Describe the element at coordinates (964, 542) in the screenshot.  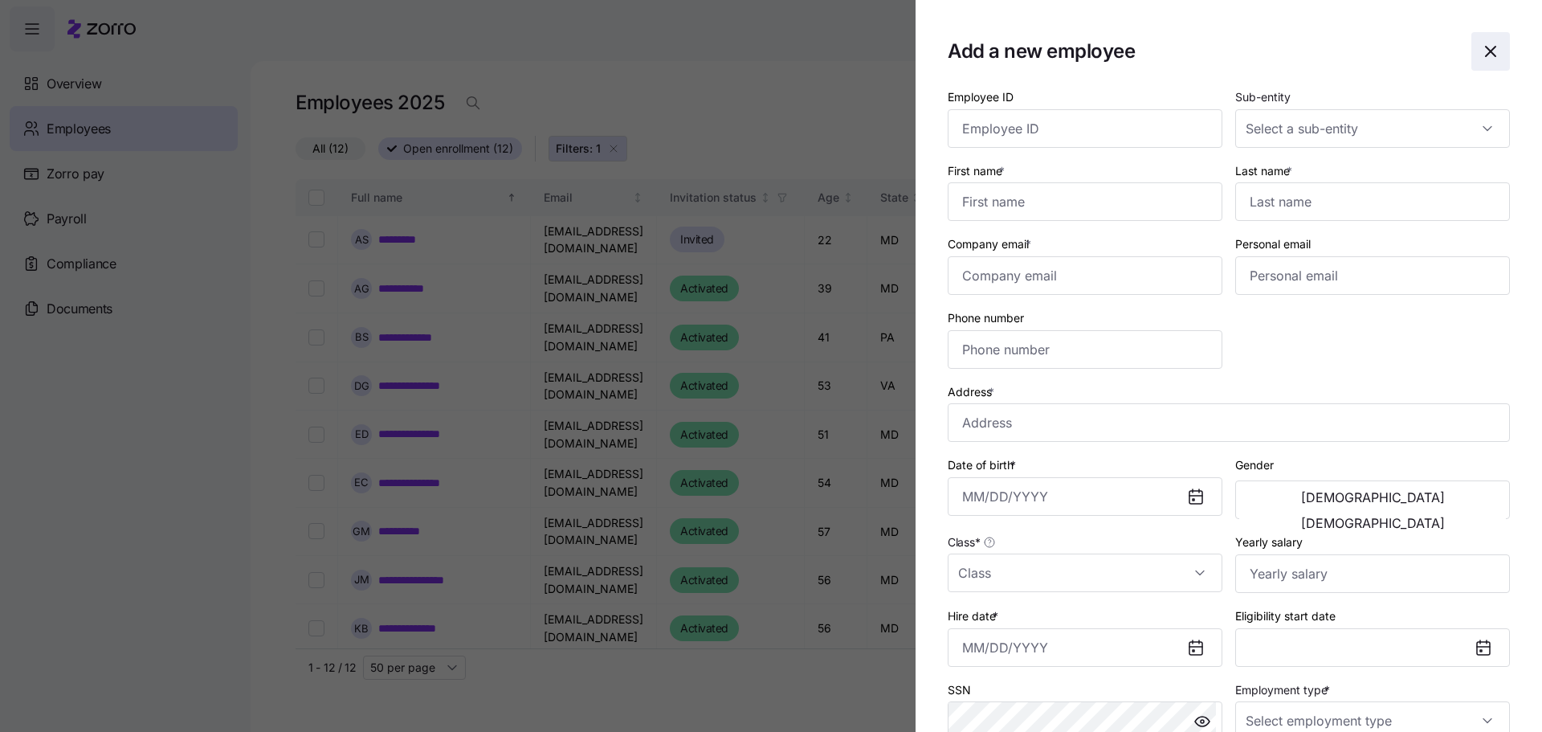
I see `span: Class *` at that location.